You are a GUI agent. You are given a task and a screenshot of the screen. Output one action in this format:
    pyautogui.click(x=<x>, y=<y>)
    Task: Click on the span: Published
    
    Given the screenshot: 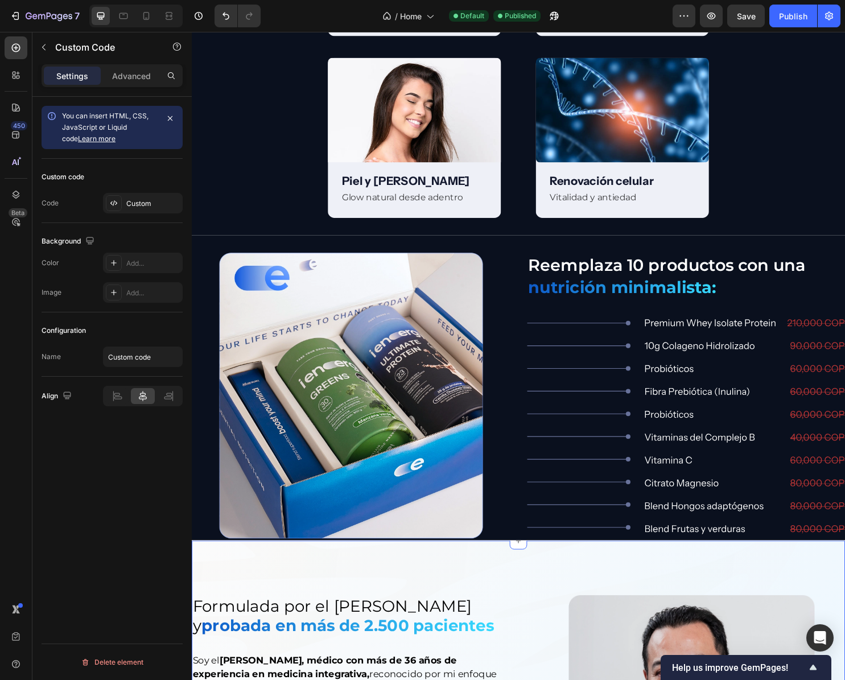 What is the action you would take?
    pyautogui.click(x=520, y=16)
    